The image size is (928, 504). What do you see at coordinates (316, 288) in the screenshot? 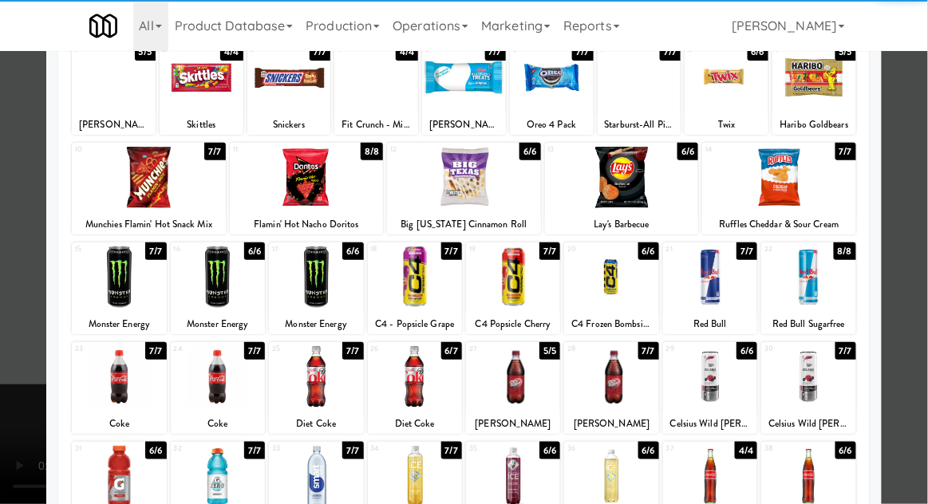
I see `div: 176/6Monster Energy` at bounding box center [316, 288].